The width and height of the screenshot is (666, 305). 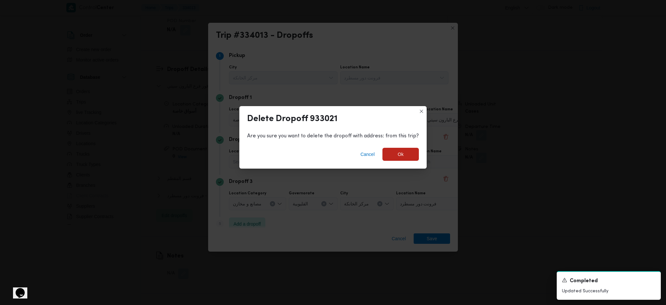 What do you see at coordinates (609, 291) in the screenshot?
I see `p: Updated Successfully` at bounding box center [609, 291].